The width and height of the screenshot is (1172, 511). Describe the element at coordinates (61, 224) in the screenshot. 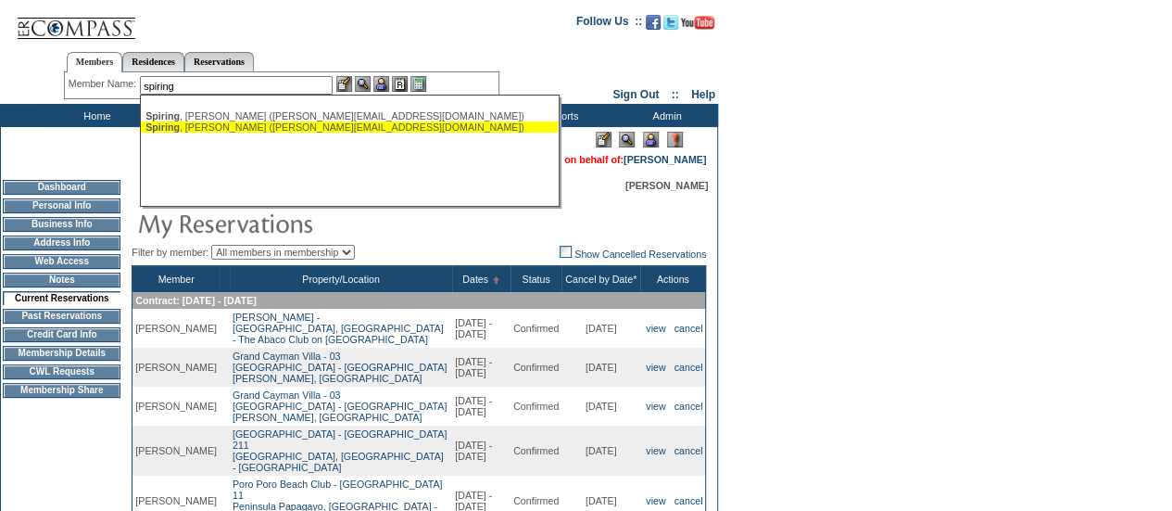

I see `td: Business Info` at that location.